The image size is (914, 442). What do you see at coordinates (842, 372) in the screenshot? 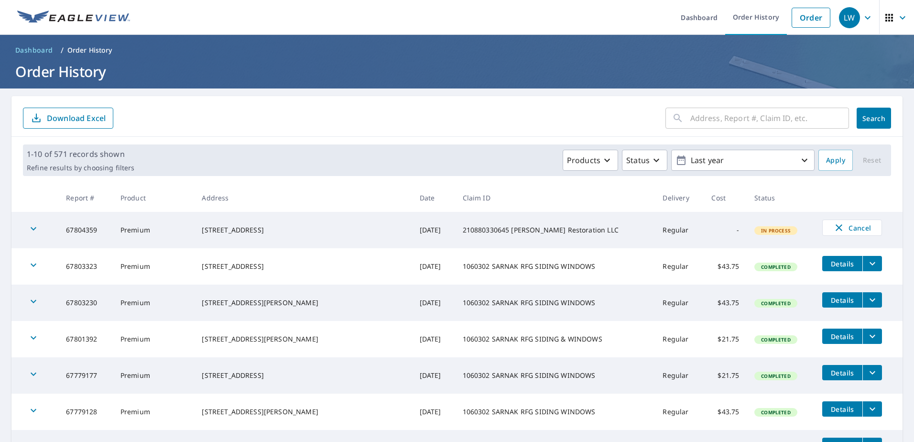
I see `button: detailsBtn-67779177` at bounding box center [842, 372].